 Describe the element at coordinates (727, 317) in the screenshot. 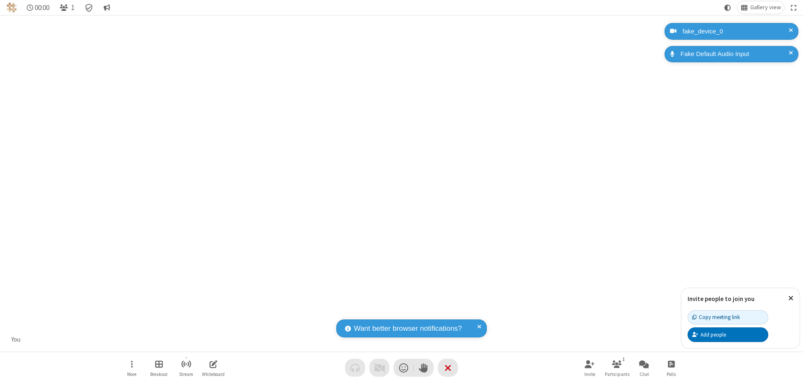

I see `button: Copy meeting link` at that location.